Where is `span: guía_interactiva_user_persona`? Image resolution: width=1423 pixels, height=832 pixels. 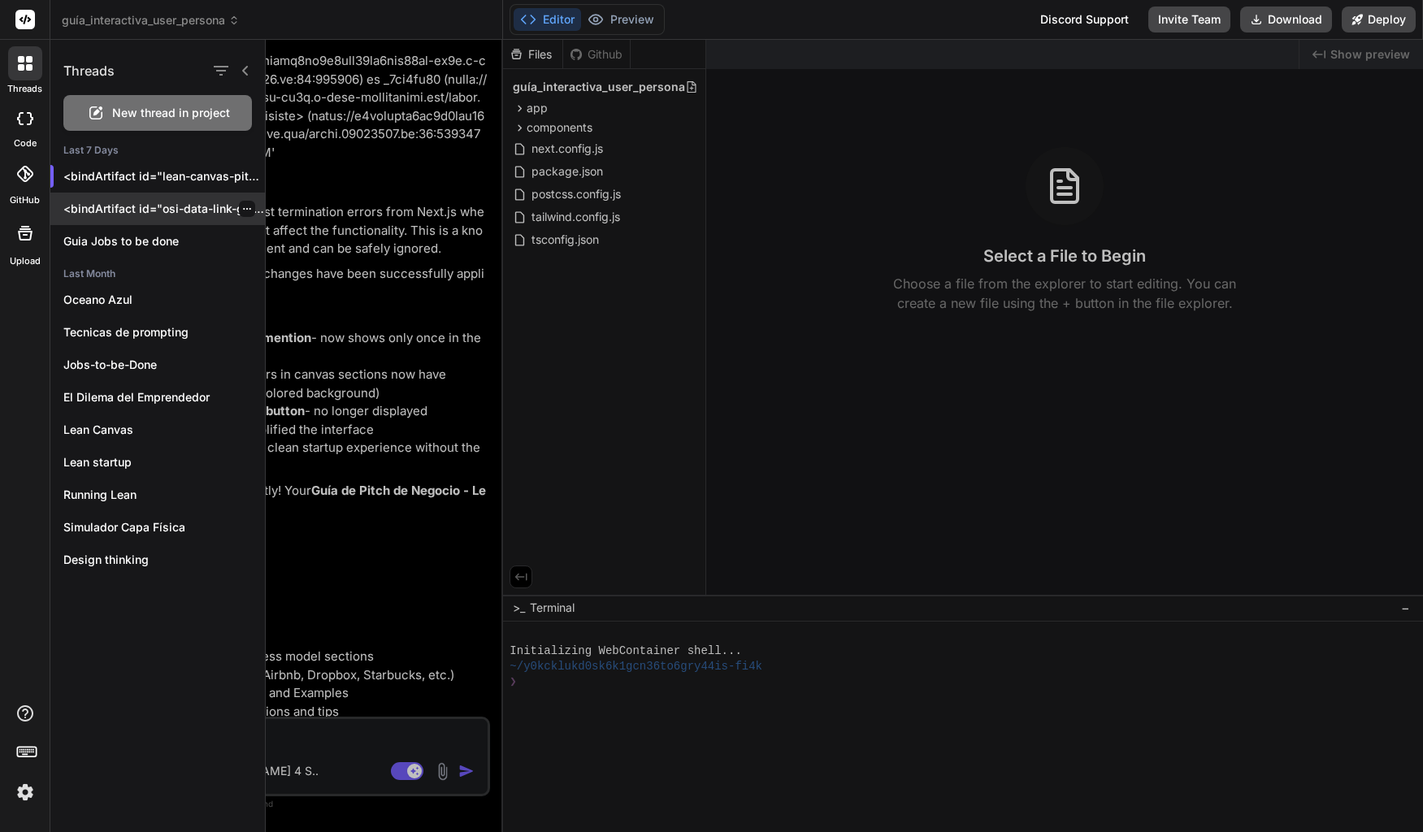 span: guía_interactiva_user_persona is located at coordinates (150, 20).